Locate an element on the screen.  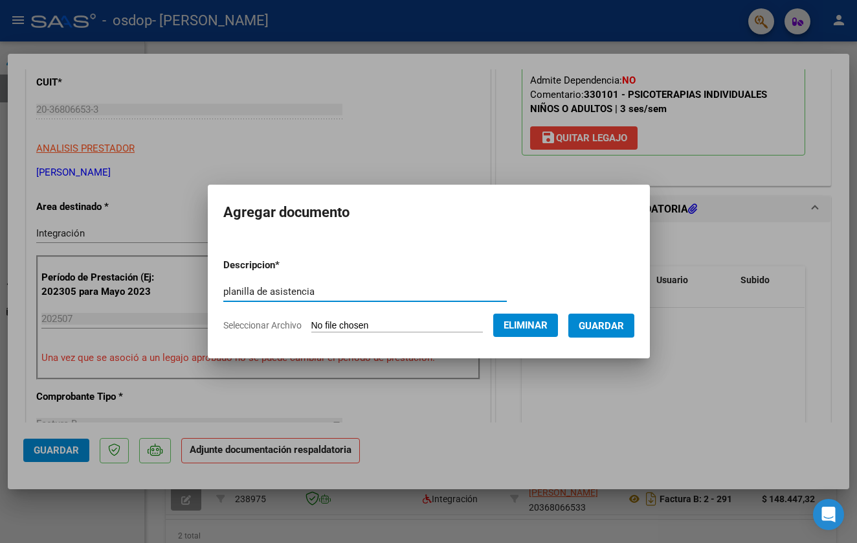
p: Descripcion is located at coordinates (285, 265).